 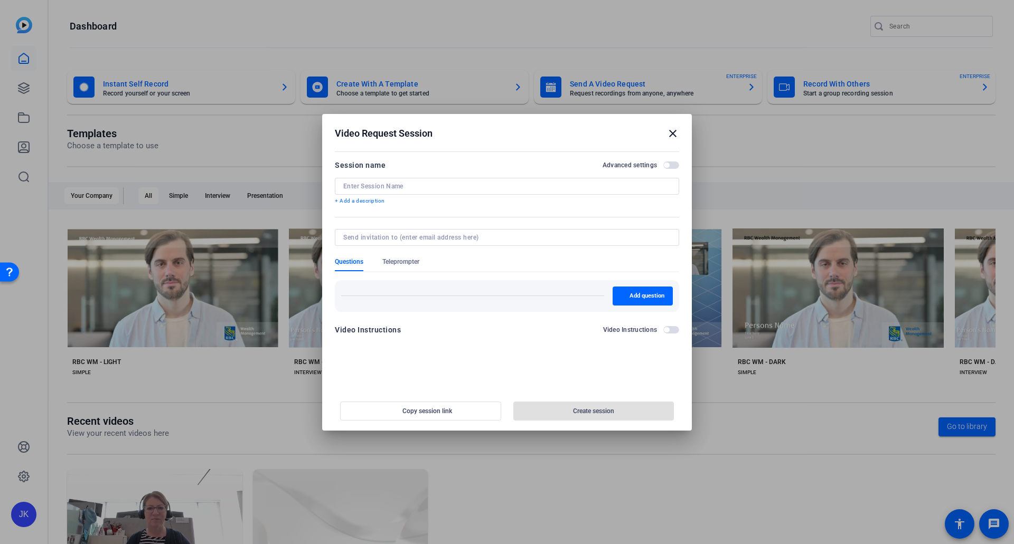 I want to click on input: Send invitation to (enter email address here), so click(x=505, y=238).